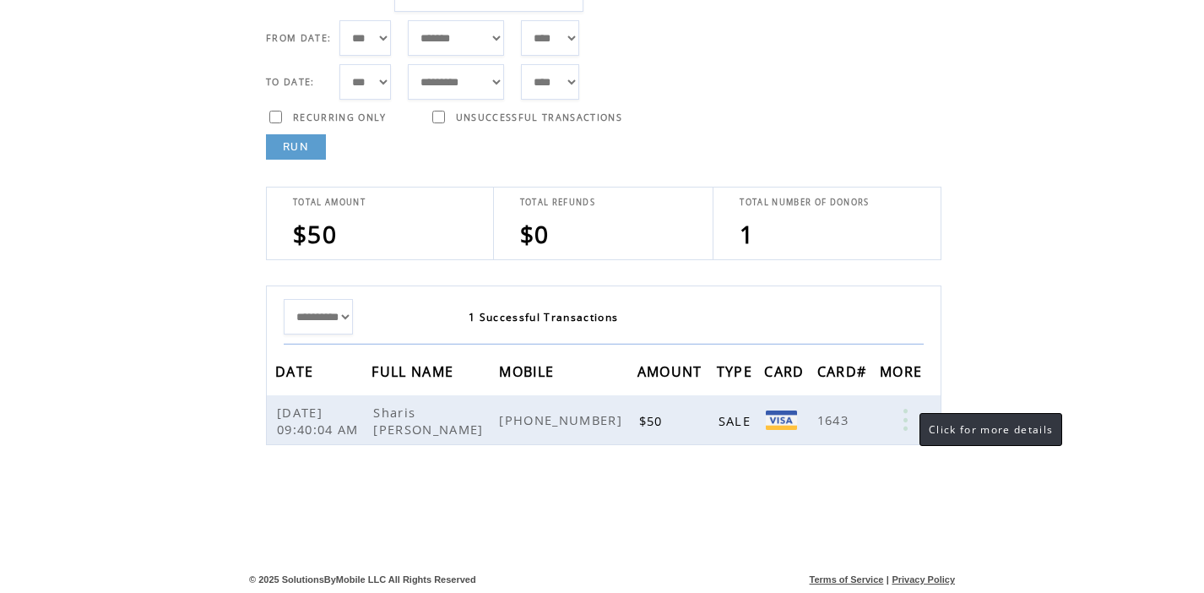  I want to click on span: 1643, so click(835, 420).